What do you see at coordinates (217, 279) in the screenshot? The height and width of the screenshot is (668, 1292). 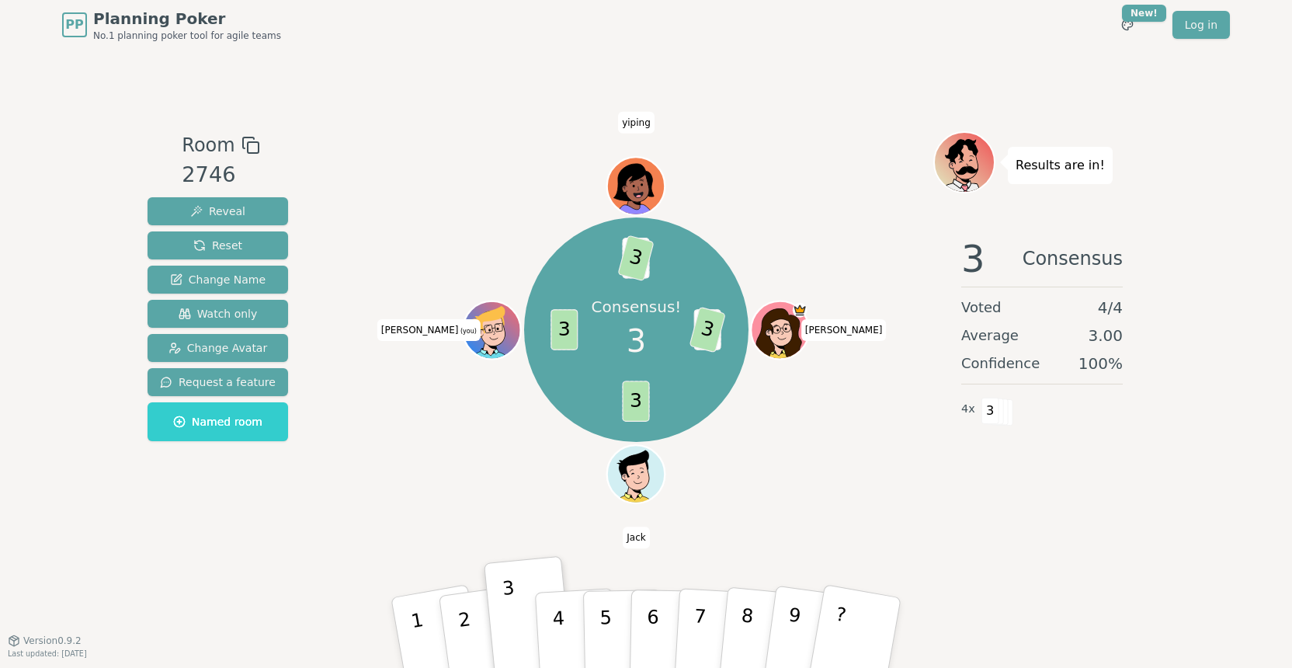 I see `button: Change Name` at bounding box center [217, 279].